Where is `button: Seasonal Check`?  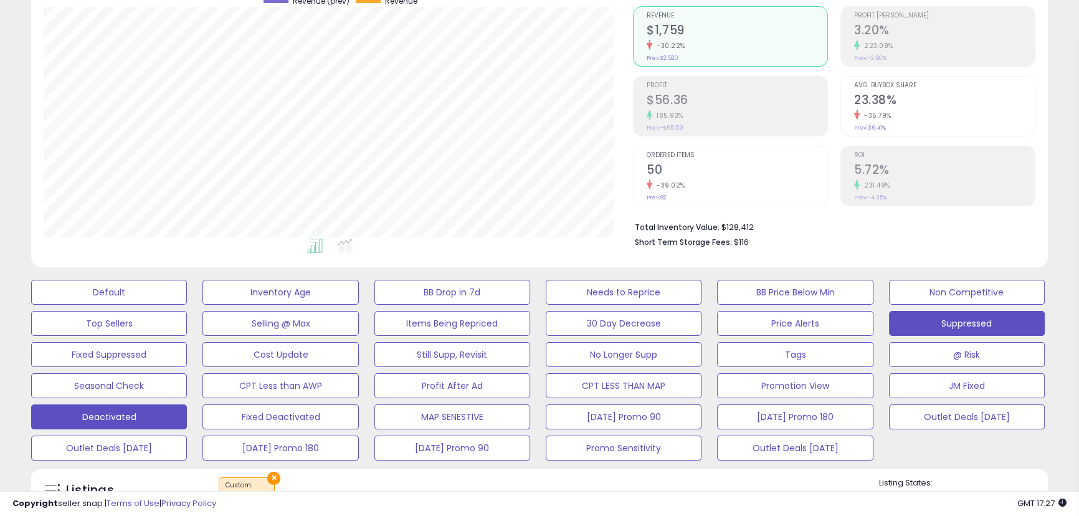 button: Seasonal Check is located at coordinates (109, 386).